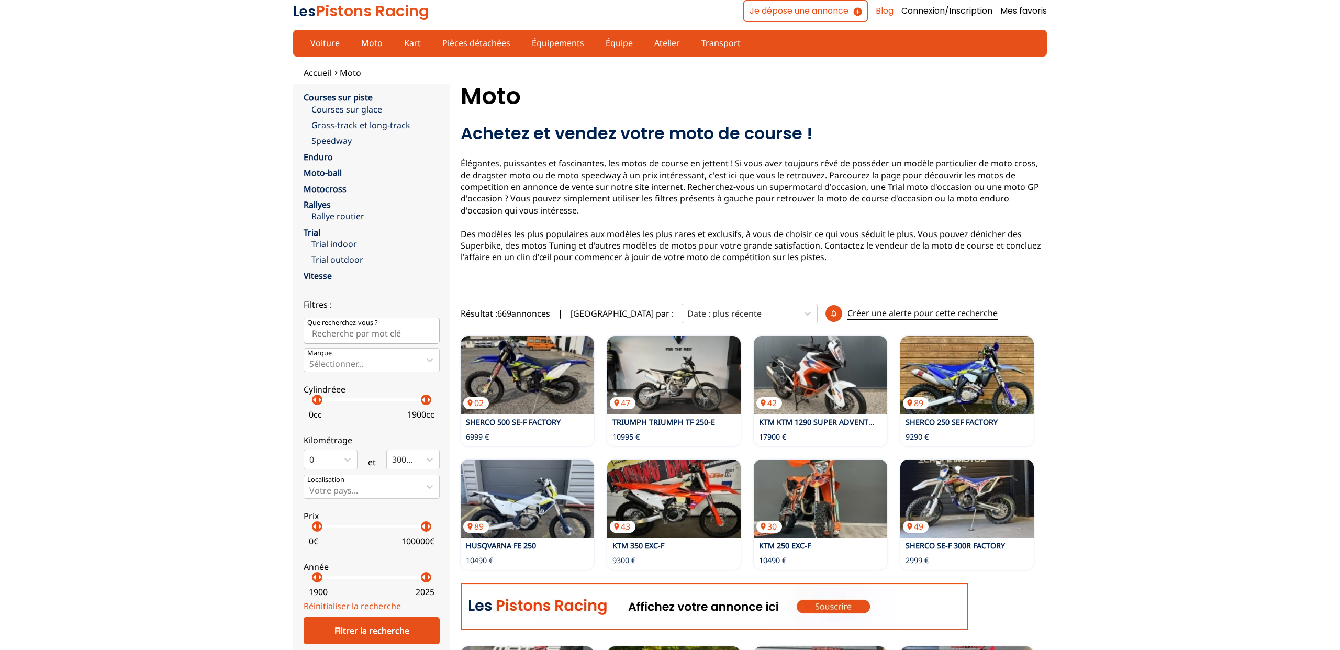 This screenshot has height=650, width=1340. I want to click on img: SHERCO 500 SE-F FACTORY, so click(527, 375).